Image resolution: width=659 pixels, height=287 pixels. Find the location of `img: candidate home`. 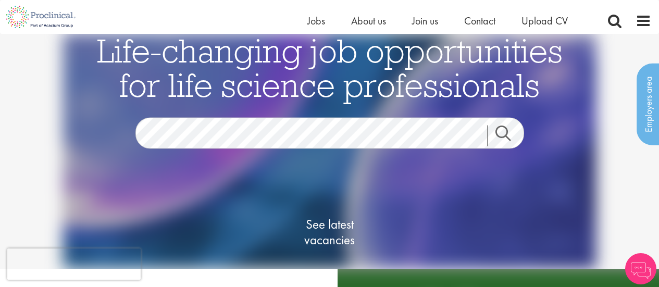

img: candidate home is located at coordinates (329, 151).